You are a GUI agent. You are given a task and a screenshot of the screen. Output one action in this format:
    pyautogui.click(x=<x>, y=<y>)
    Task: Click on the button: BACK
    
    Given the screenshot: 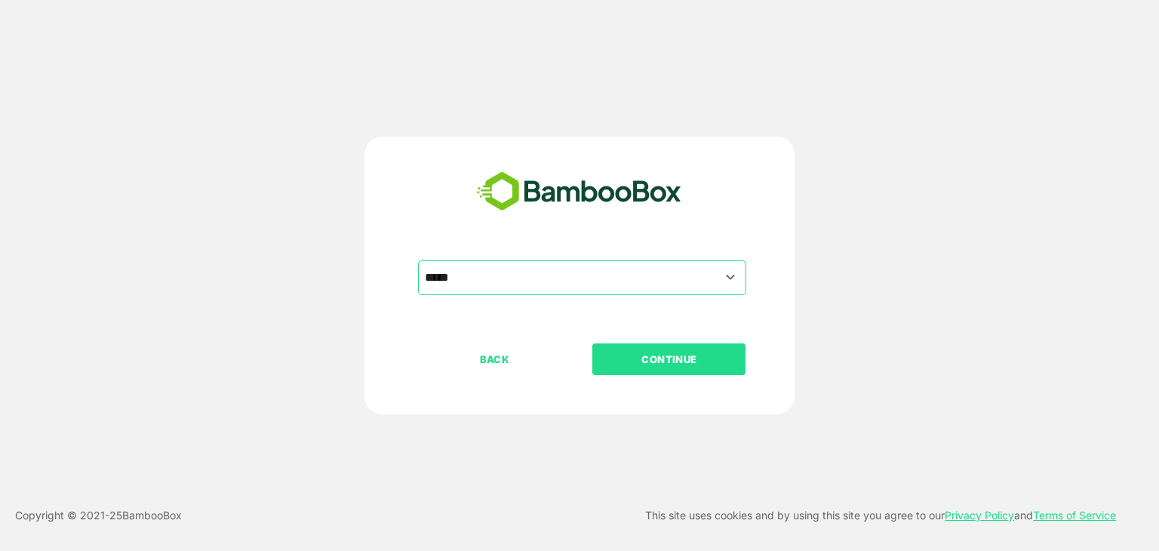 What is the action you would take?
    pyautogui.click(x=494, y=359)
    